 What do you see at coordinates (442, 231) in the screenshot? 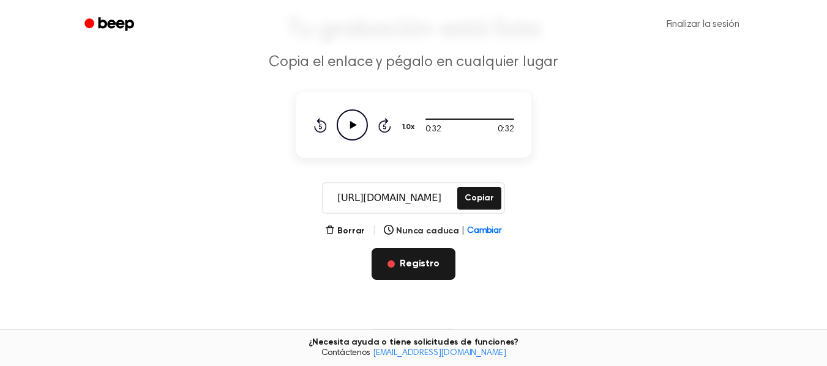
I see `button: Nunca caduca|Cambiar` at bounding box center [442, 231].